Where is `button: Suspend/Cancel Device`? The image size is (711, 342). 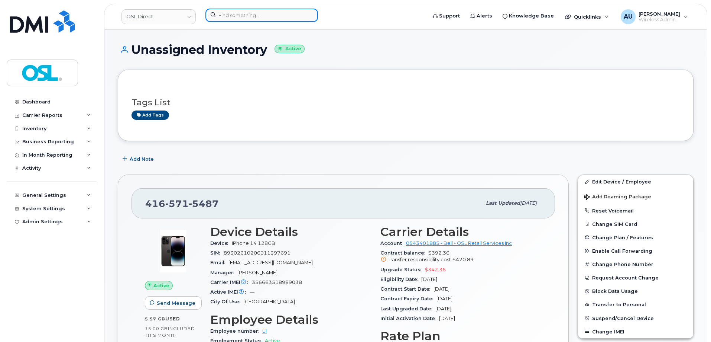
button: Suspend/Cancel Device is located at coordinates (636, 318).